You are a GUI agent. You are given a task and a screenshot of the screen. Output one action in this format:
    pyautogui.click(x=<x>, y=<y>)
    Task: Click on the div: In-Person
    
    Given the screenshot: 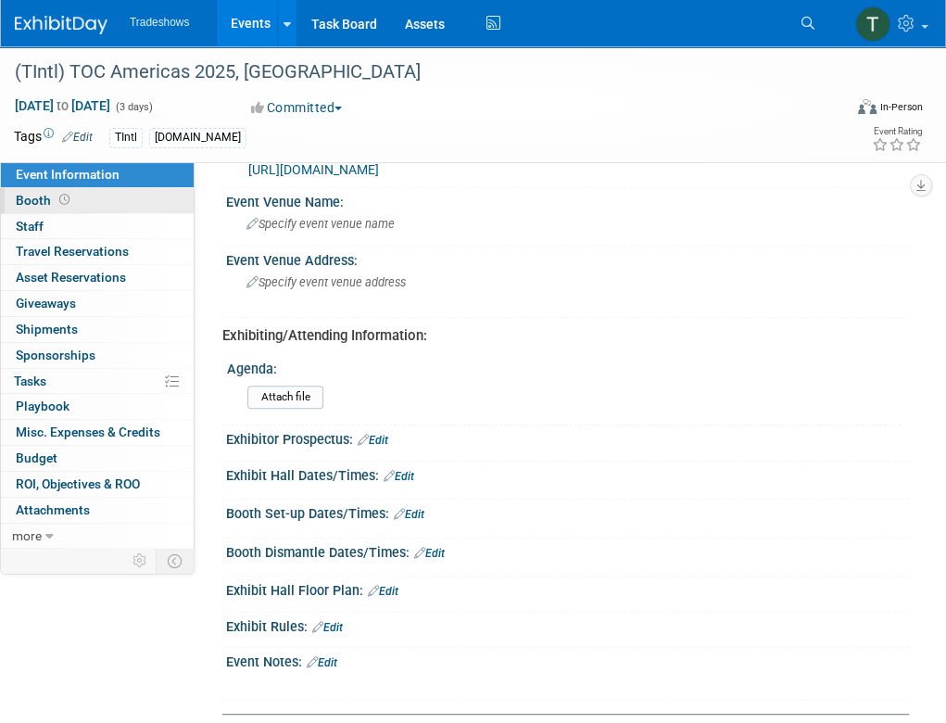 What is the action you would take?
    pyautogui.click(x=901, y=107)
    